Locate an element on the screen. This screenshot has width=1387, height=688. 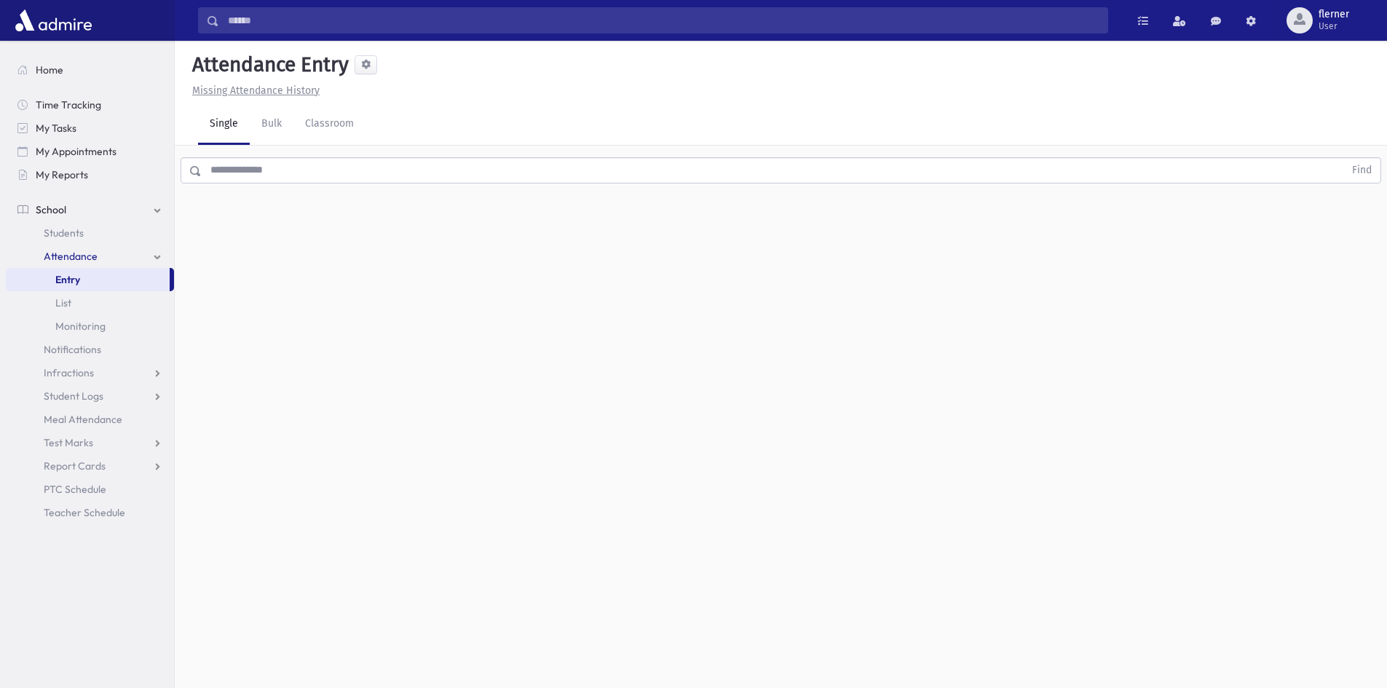
a: Infractions is located at coordinates (90, 373).